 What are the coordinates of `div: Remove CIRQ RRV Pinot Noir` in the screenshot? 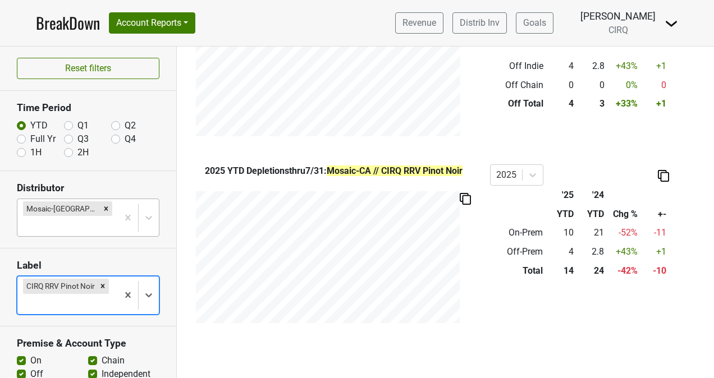 It's located at (103, 286).